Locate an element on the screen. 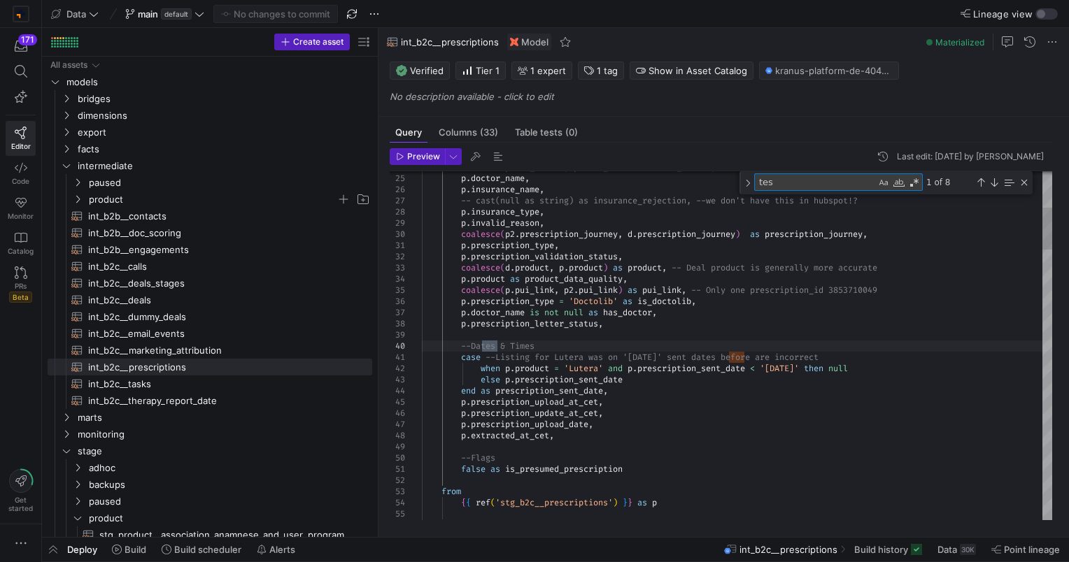  span: int_b2c__deals​​​​​​​​​​ is located at coordinates (222, 300).